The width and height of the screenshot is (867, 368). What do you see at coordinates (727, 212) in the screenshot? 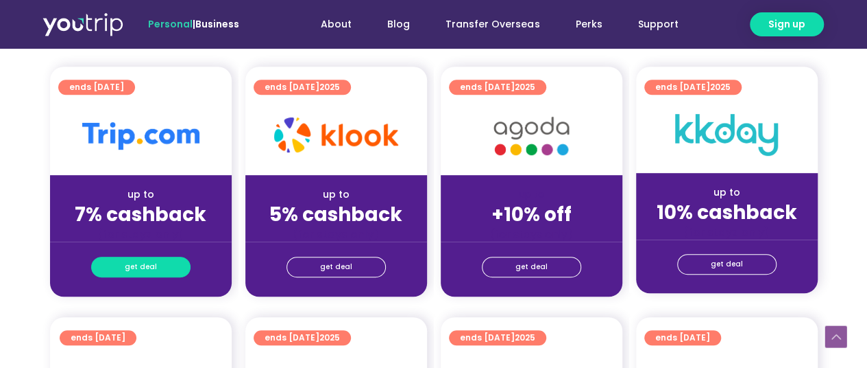
I see `strong: 10% cashback` at bounding box center [727, 212].